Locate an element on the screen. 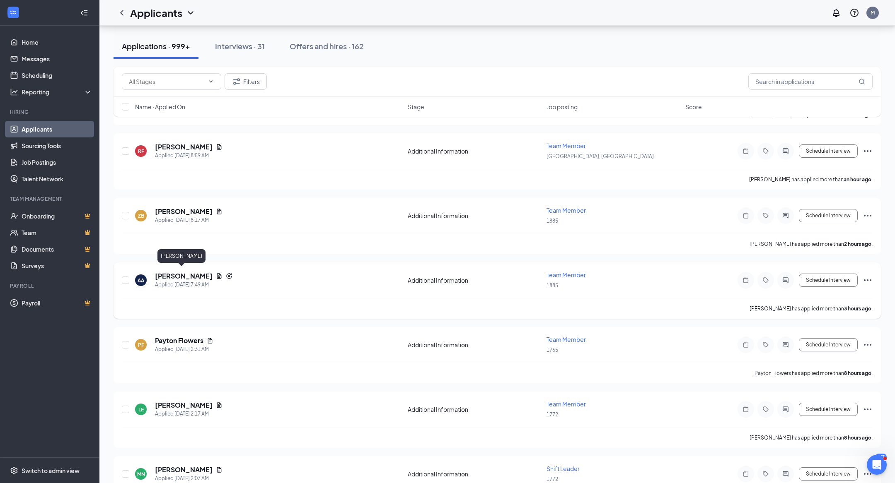  span: Job posting is located at coordinates (562, 107).